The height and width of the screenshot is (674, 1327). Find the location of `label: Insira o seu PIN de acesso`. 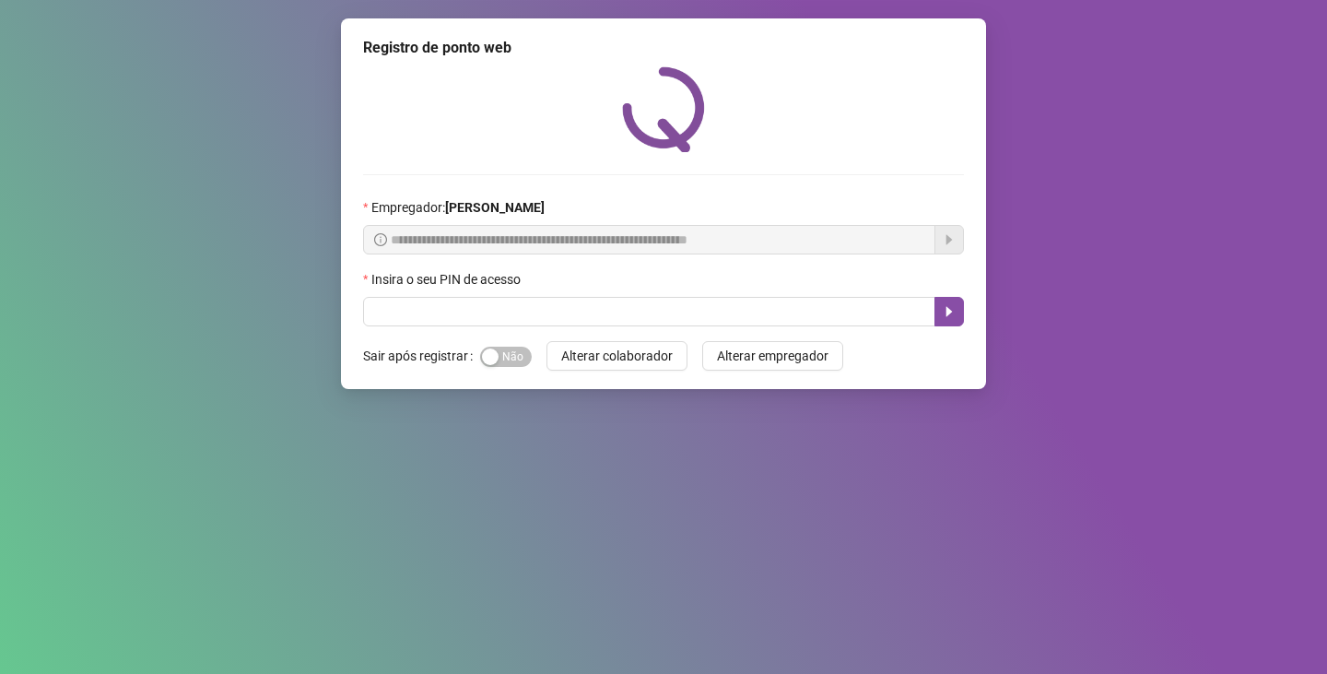

label: Insira o seu PIN de acesso is located at coordinates (448, 279).